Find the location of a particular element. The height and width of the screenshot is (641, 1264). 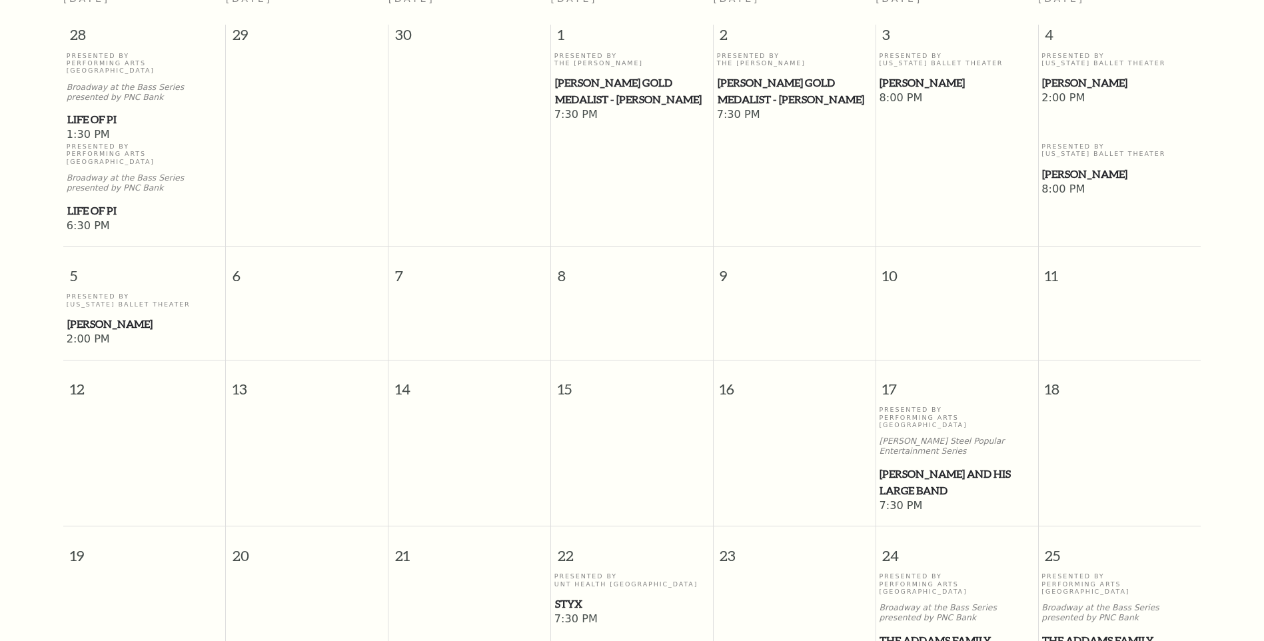

span: 10 is located at coordinates (957, 269).